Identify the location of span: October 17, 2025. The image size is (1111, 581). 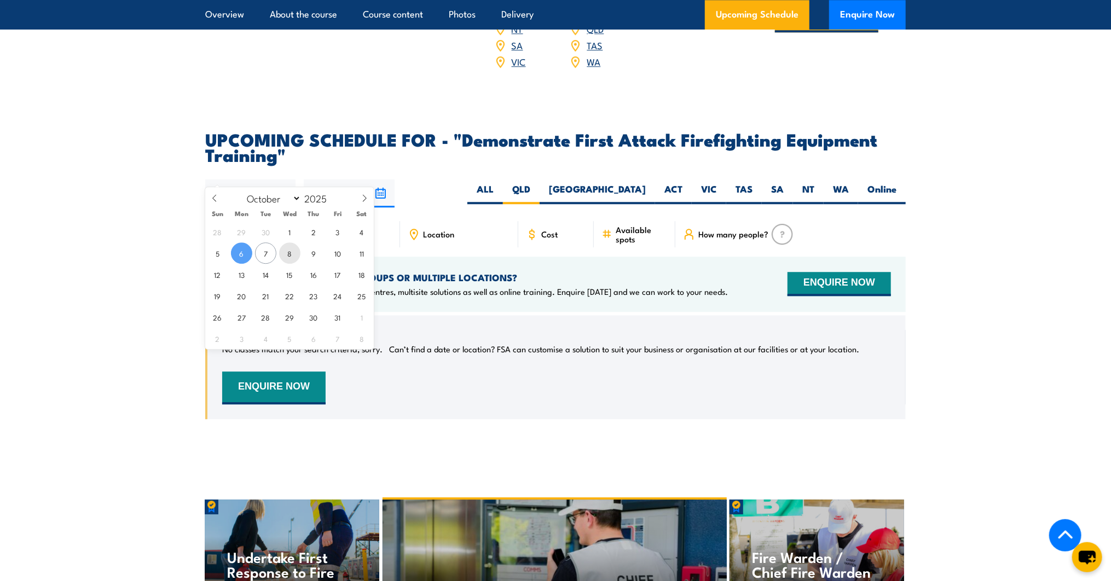
(338, 274).